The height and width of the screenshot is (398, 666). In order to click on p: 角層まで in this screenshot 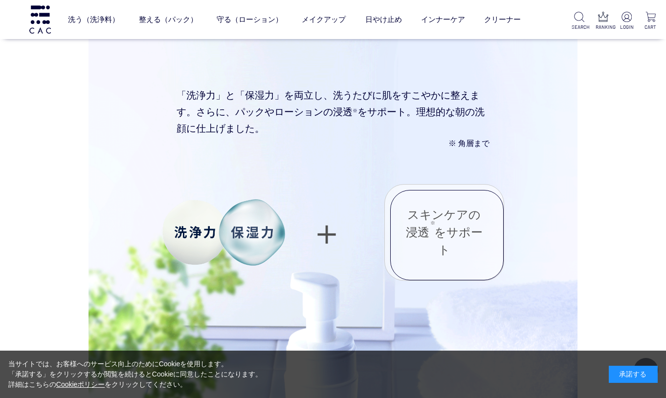, I will do `click(333, 143)`.